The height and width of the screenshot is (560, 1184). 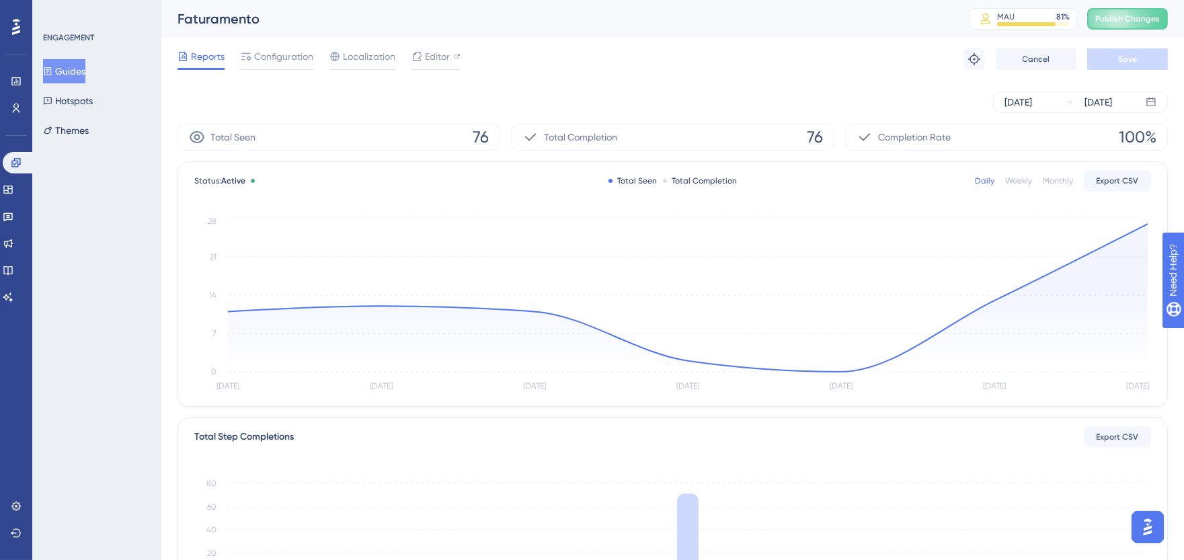 What do you see at coordinates (914, 137) in the screenshot?
I see `span: Completion Rate` at bounding box center [914, 137].